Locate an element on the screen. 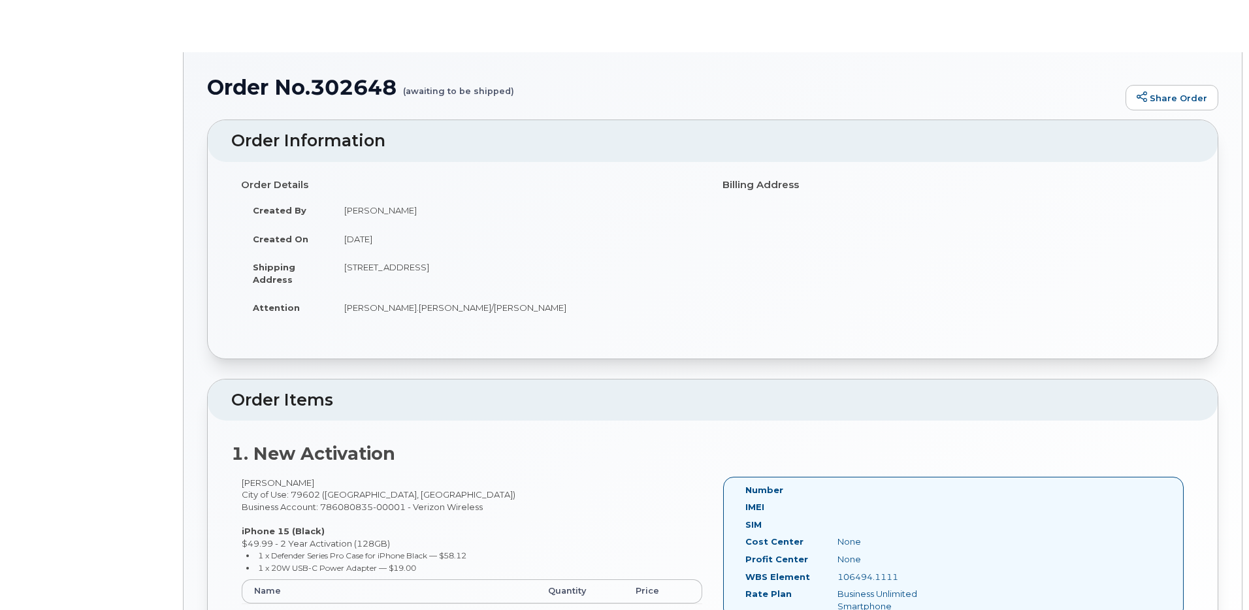 The height and width of the screenshot is (610, 1249). strong: Attention is located at coordinates (276, 308).